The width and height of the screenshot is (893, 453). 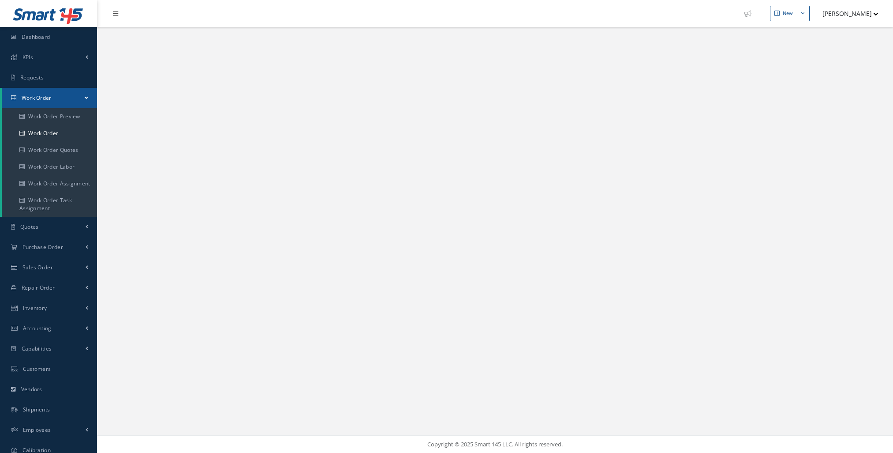 What do you see at coordinates (38, 287) in the screenshot?
I see `span: Repair Order` at bounding box center [38, 287].